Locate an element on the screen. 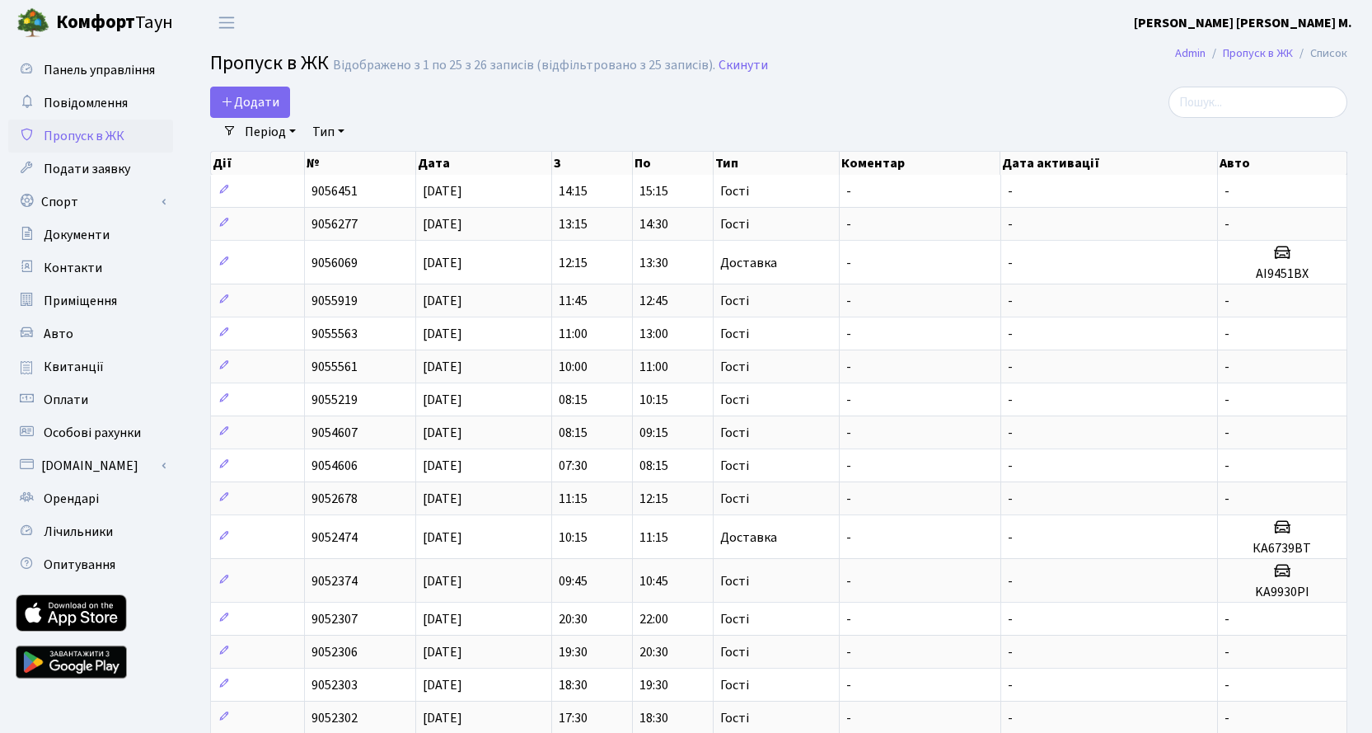  th: Дії is located at coordinates (258, 163).